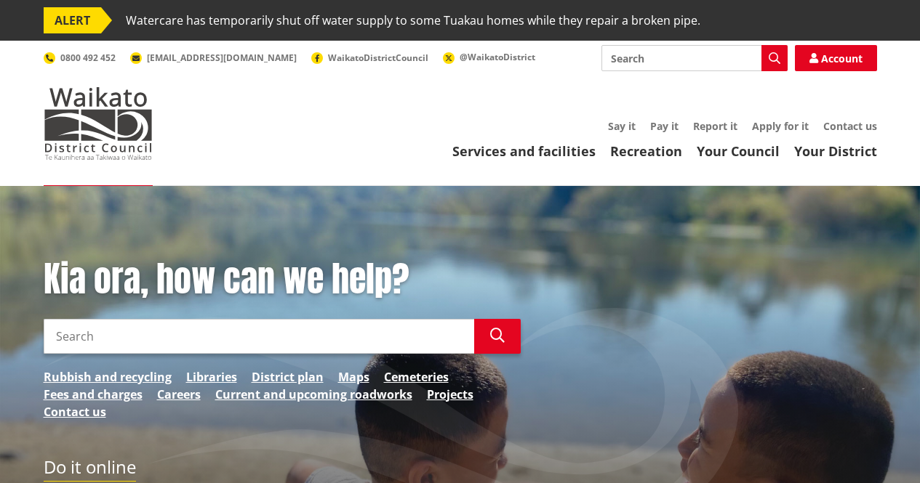 This screenshot has height=483, width=920. I want to click on a: Libraries, so click(212, 377).